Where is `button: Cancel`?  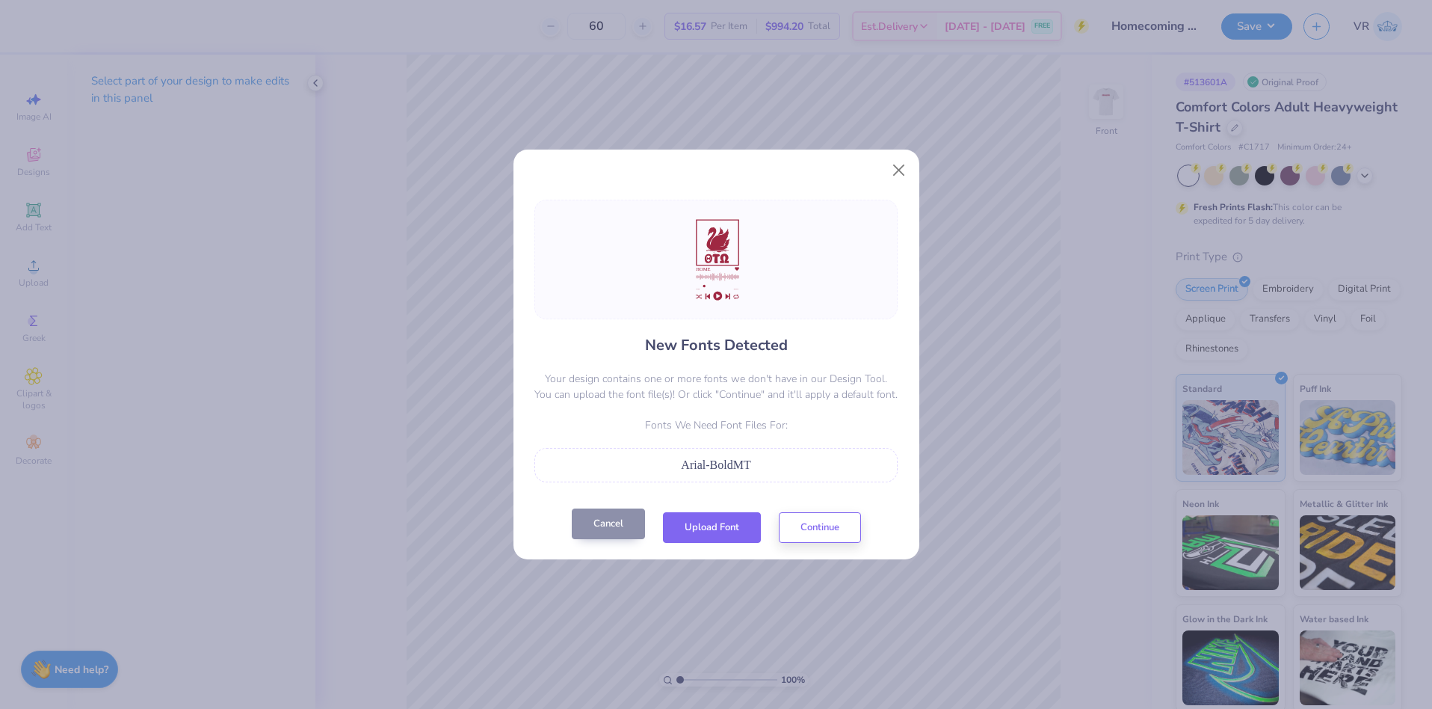
button: Cancel is located at coordinates (609, 523).